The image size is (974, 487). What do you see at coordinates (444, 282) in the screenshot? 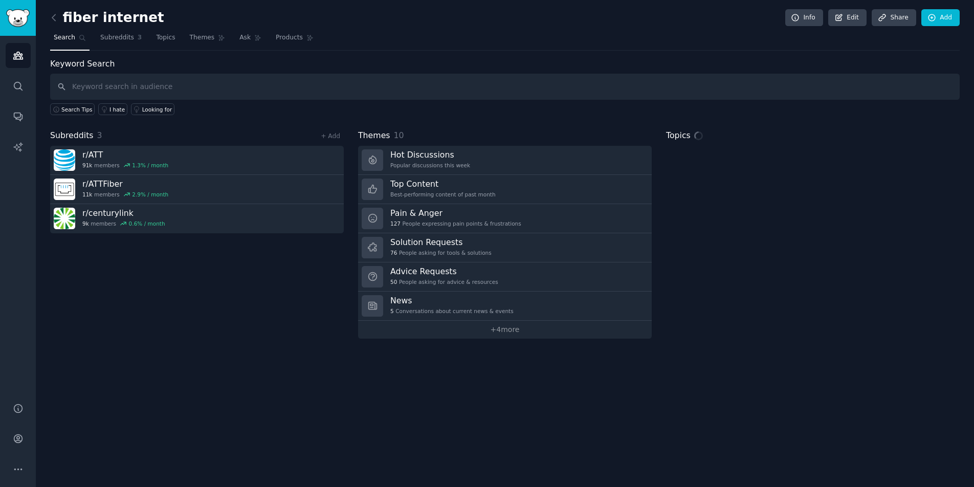
I see `div: People asking for advice & resources` at bounding box center [444, 282].